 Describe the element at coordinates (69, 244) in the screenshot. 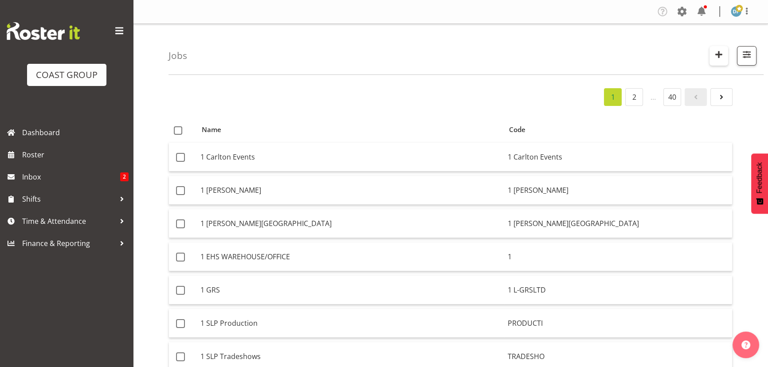

I see `span: Finance & Reporting` at that location.